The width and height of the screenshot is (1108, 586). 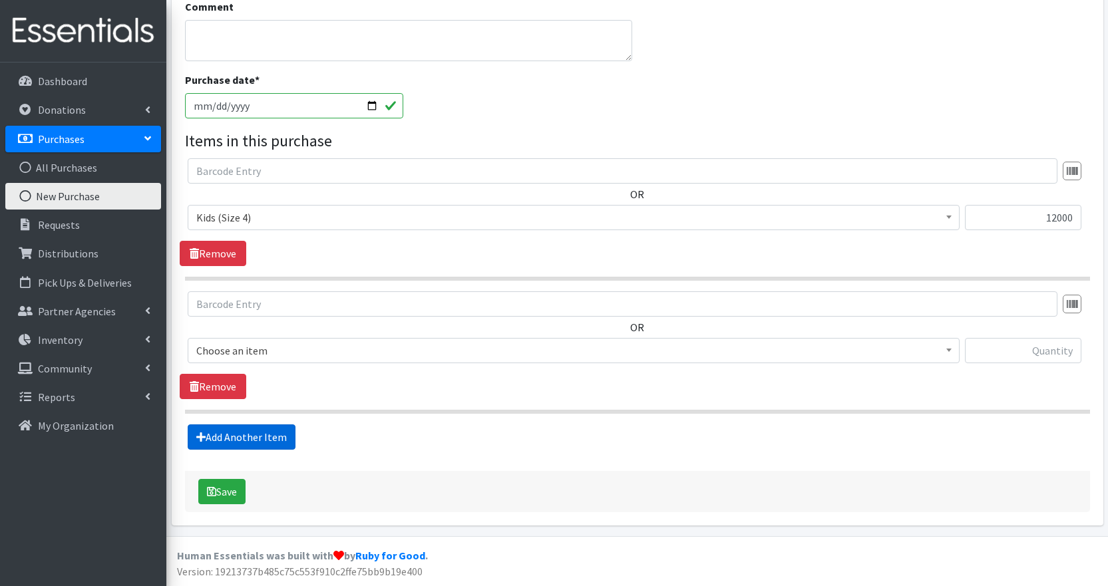 What do you see at coordinates (83, 426) in the screenshot?
I see `a: My Organization` at bounding box center [83, 426].